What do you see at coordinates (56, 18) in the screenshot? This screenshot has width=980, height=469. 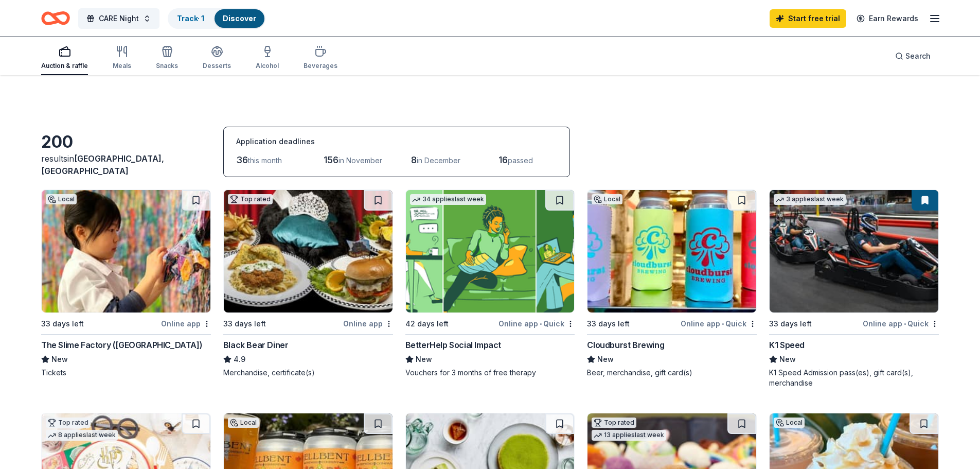 I see `a: Home` at bounding box center [56, 18].